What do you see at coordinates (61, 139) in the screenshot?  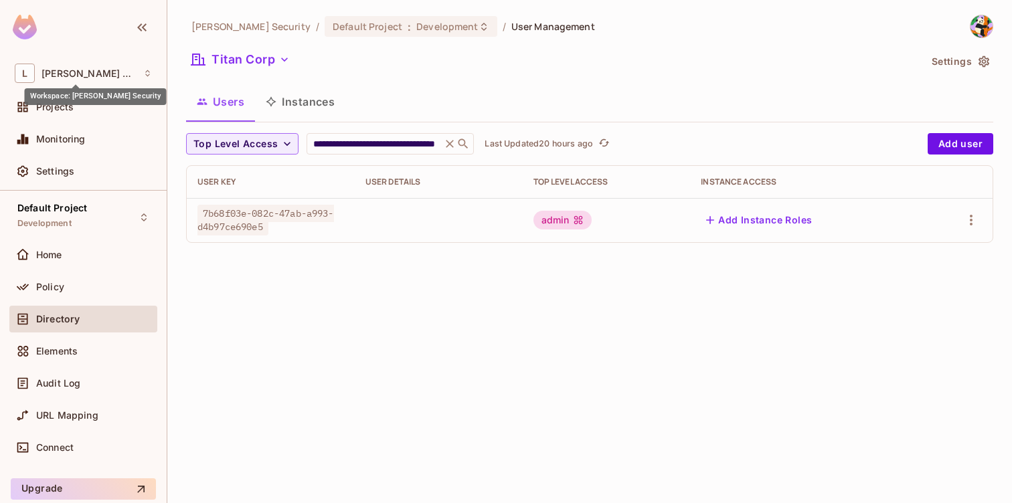 I see `span: Monitoring` at bounding box center [61, 139].